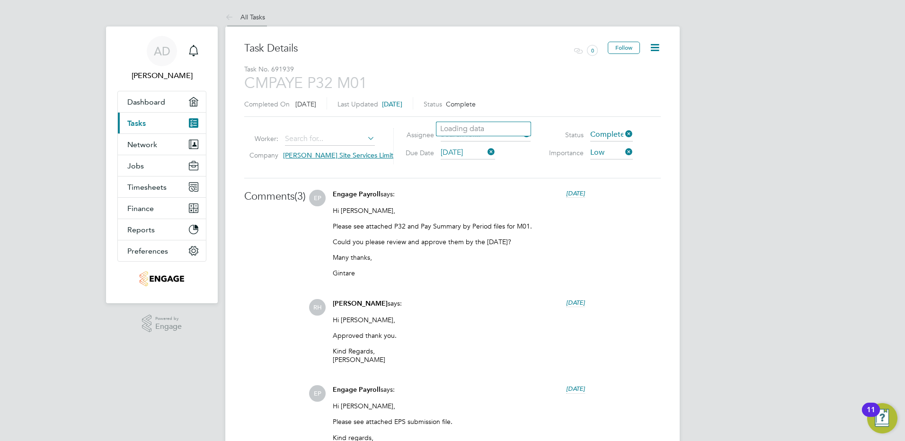 The height and width of the screenshot is (441, 905). Describe the element at coordinates (162, 166) in the screenshot. I see `button: Jobs` at that location.